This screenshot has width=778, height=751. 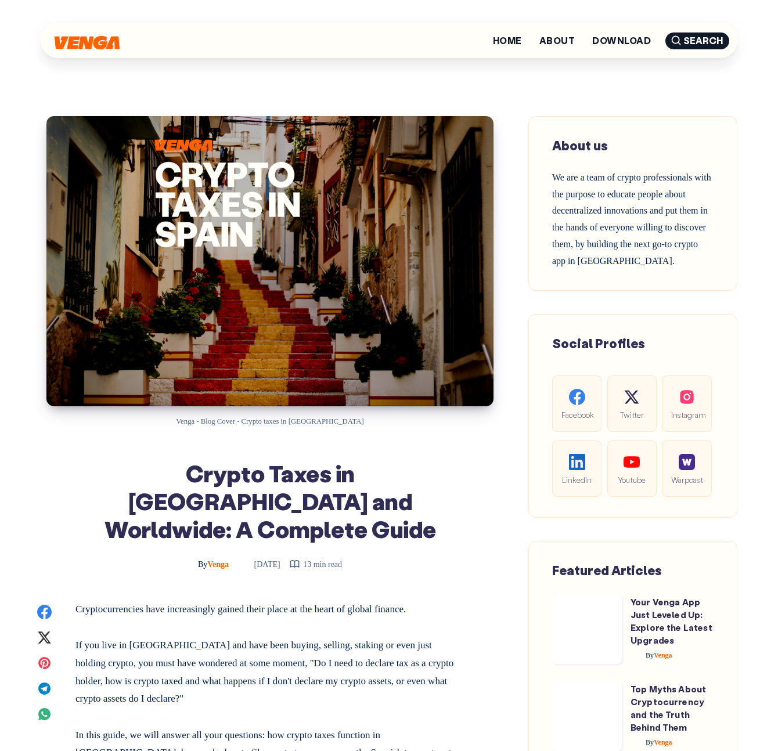 What do you see at coordinates (270, 609) in the screenshot?
I see `p: Cryptocurrencies have increasingly gained their place at the heart of global finance.` at bounding box center [270, 609].